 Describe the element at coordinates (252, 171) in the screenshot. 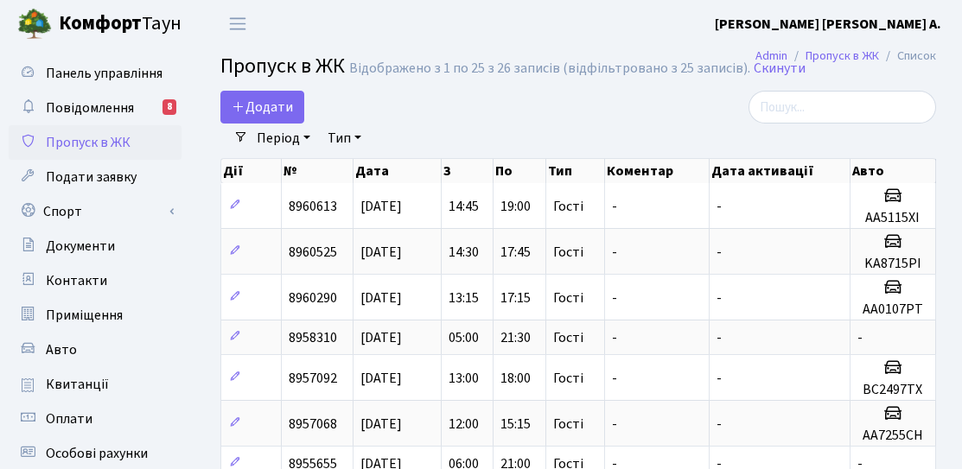

I see `th: Дії` at that location.